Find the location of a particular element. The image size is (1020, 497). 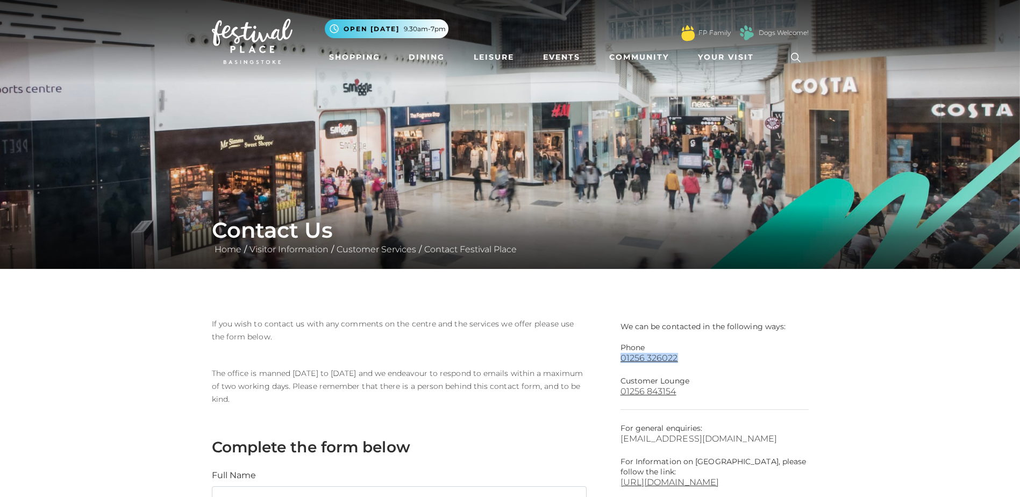

p: We can be contacted in the following ways: is located at coordinates (714, 324).